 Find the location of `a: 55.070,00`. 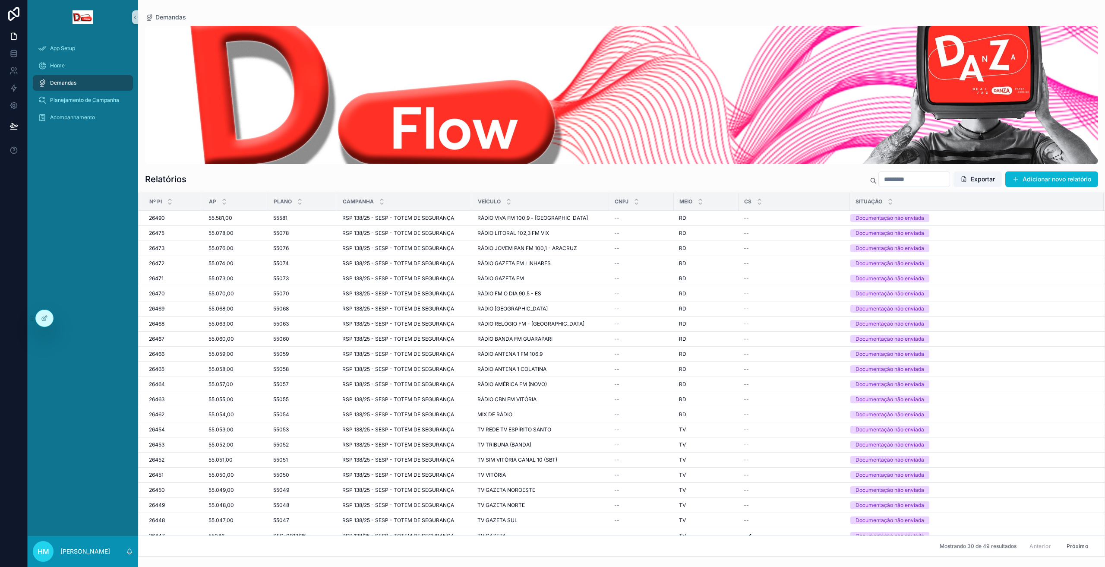

a: 55.070,00 is located at coordinates (236, 294).